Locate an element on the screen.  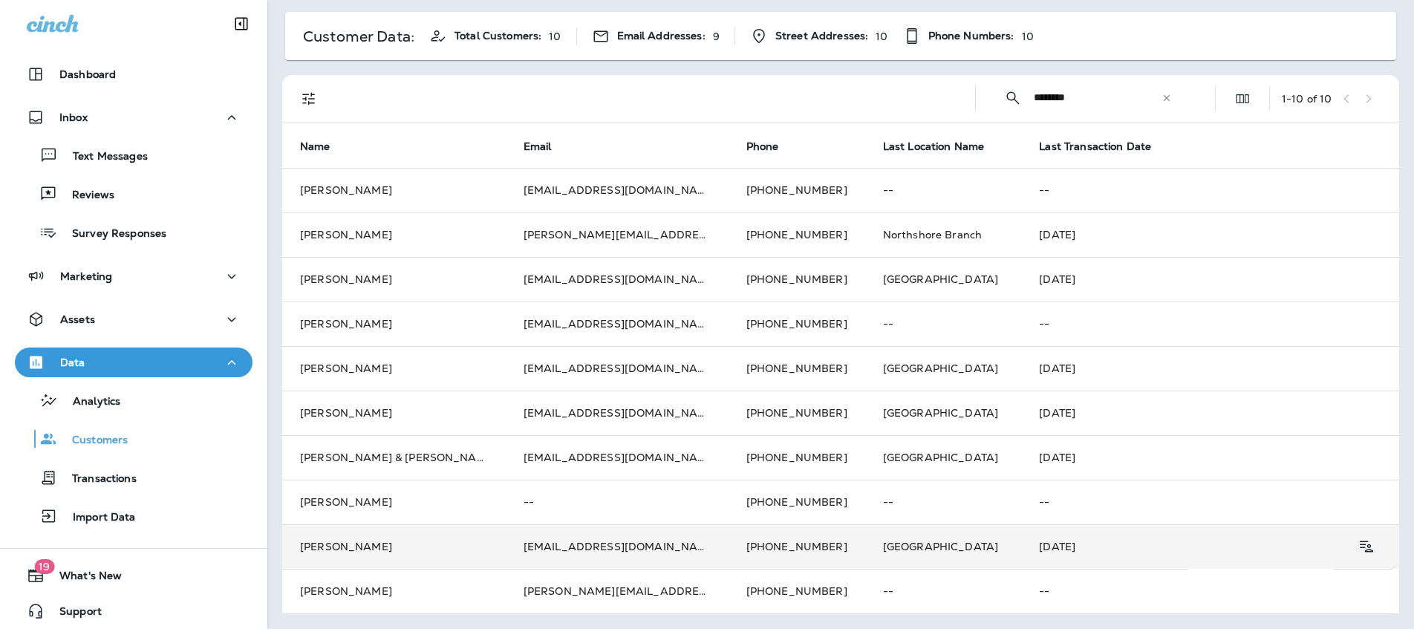
button: Marketing is located at coordinates (134, 276).